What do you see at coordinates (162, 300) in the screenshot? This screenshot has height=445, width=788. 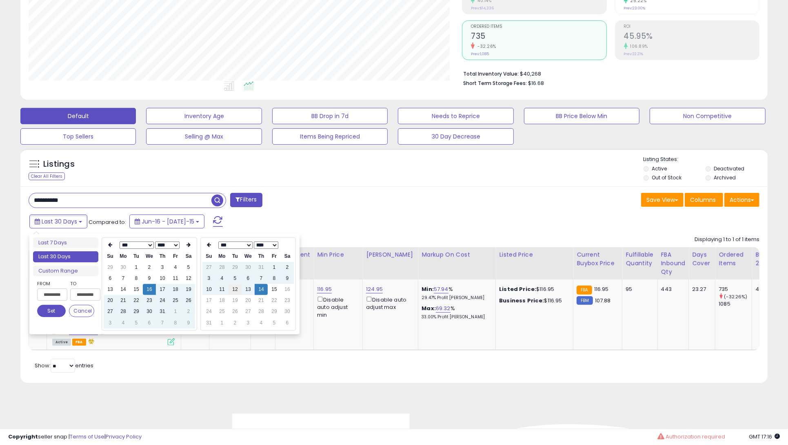 I see `td: 24` at bounding box center [162, 300].